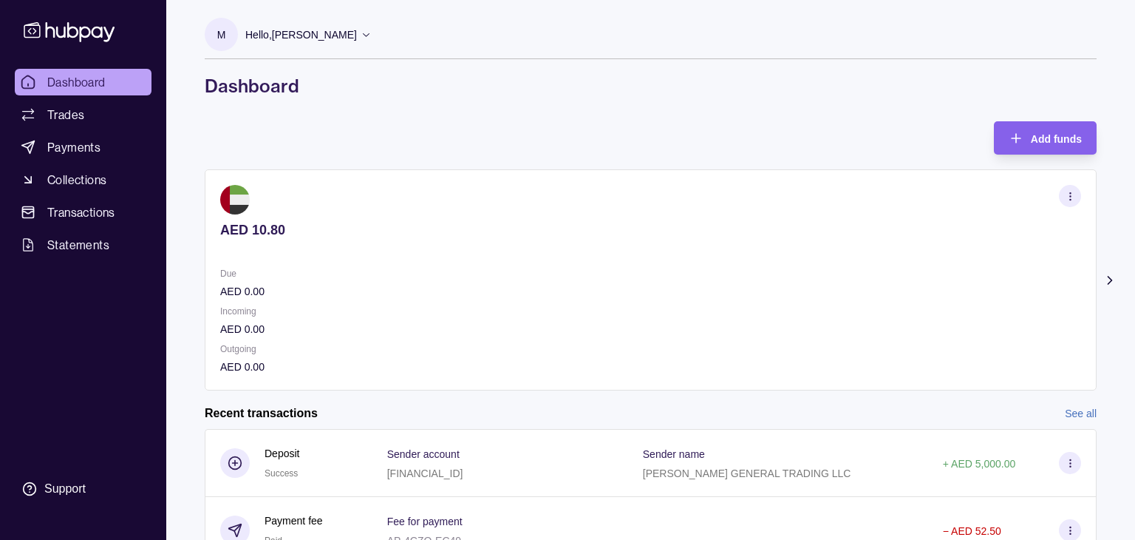 This screenshot has width=1135, height=540. Describe the element at coordinates (65, 489) in the screenshot. I see `div: Support` at that location.